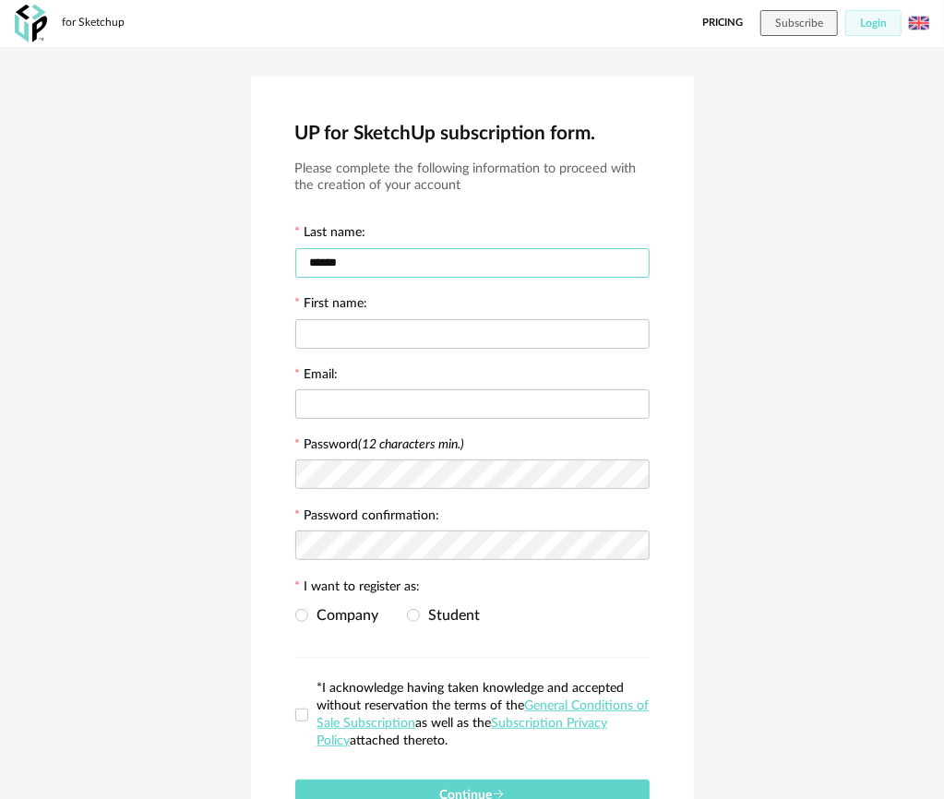 The height and width of the screenshot is (799, 944). I want to click on span: Student, so click(450, 616).